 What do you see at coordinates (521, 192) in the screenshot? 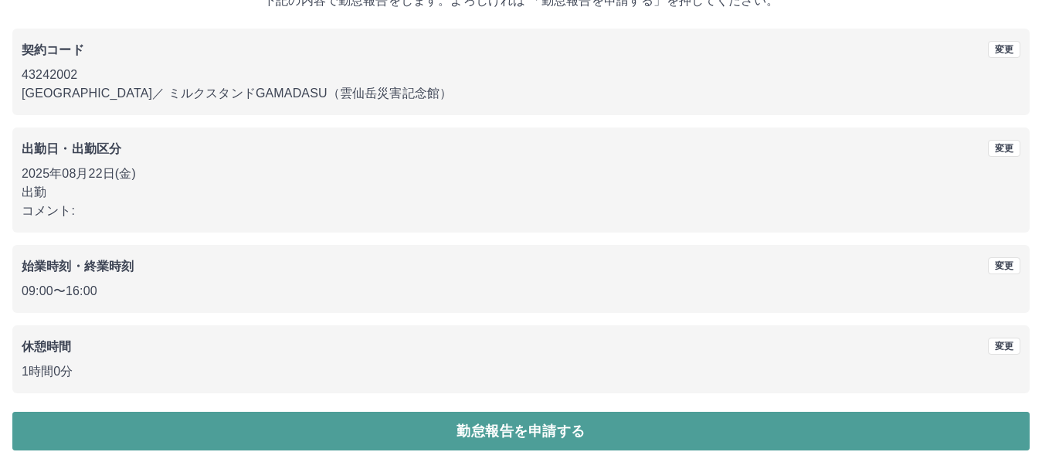
I see `p: 出勤` at bounding box center [521, 192].